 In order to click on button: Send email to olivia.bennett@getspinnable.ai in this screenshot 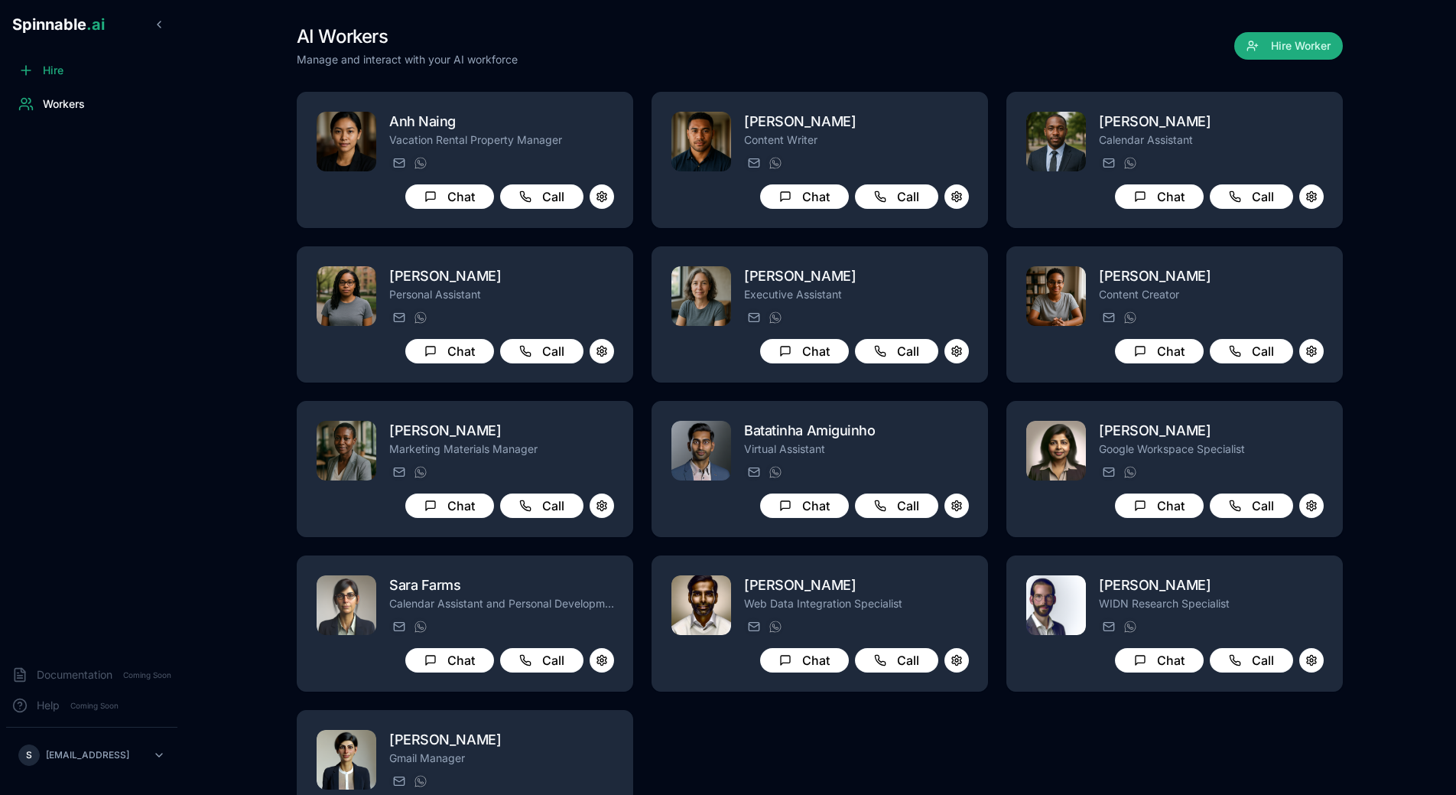, I will do `click(399, 472)`.